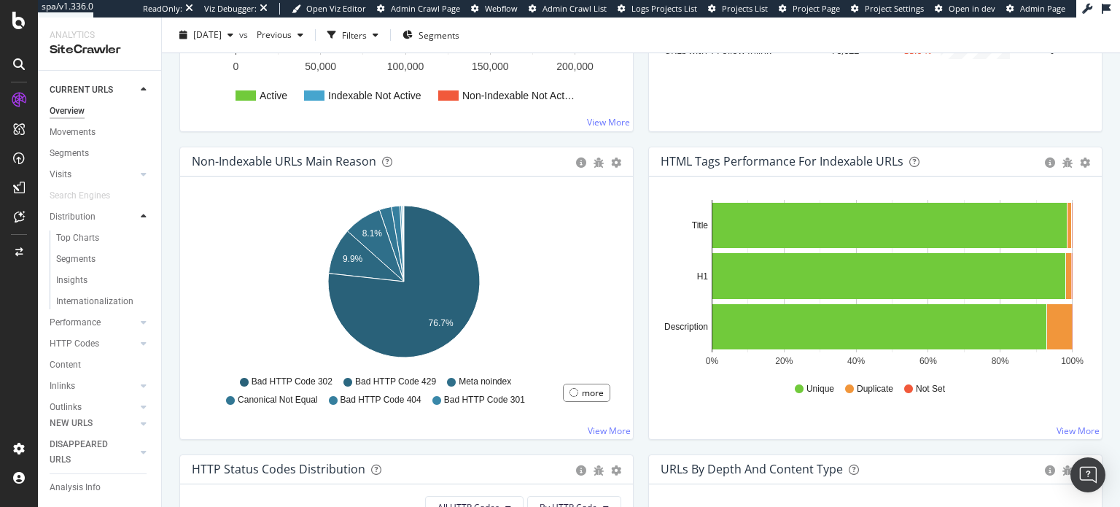 The height and width of the screenshot is (507, 1120). I want to click on a: Admin Crawl Page, so click(419, 9).